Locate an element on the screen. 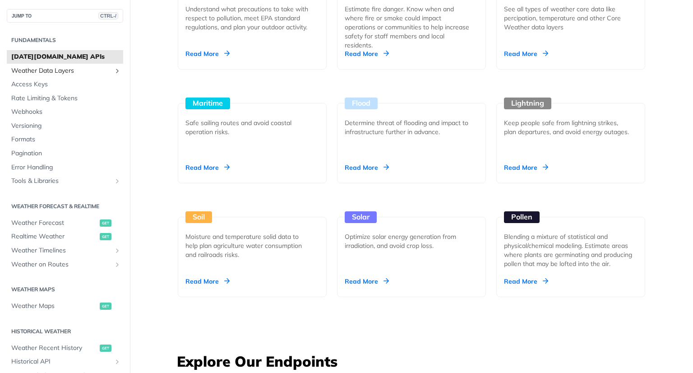  span: Weather Timelines is located at coordinates (61, 251).